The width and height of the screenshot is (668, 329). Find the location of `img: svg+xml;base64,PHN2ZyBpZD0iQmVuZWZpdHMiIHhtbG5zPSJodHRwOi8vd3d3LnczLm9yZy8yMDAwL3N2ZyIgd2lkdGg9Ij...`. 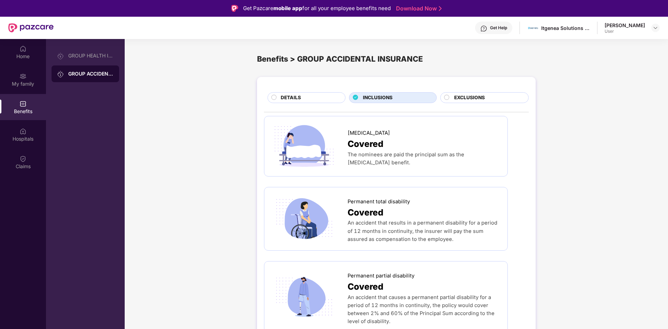

img: svg+xml;base64,PHN2ZyBpZD0iQmVuZWZpdHMiIHhtbG5zPSJodHRwOi8vd3d3LnczLm9yZy8yMDAwL3N2ZyIgd2lkdGg9Ij... is located at coordinates (23, 104).